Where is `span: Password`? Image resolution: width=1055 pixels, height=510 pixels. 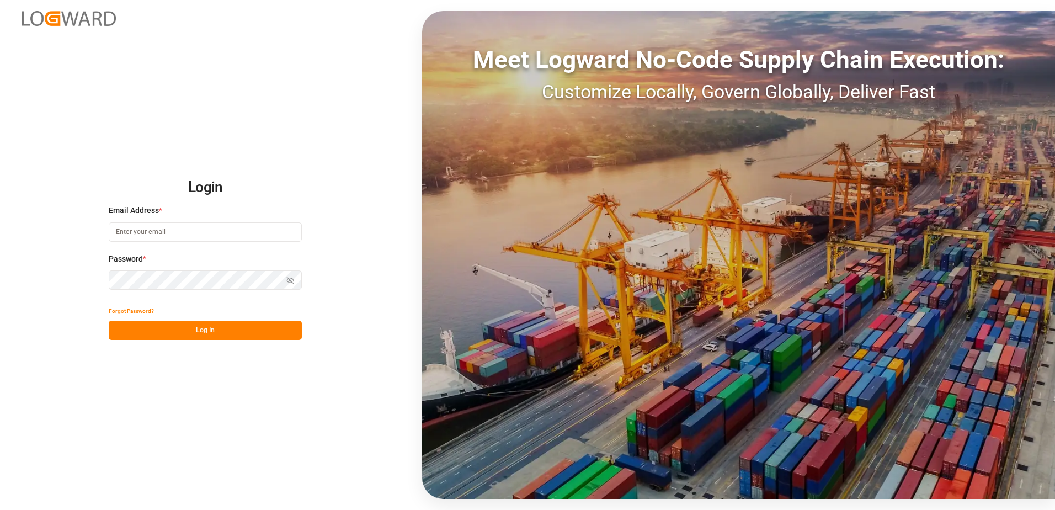
span: Password is located at coordinates (126, 259).